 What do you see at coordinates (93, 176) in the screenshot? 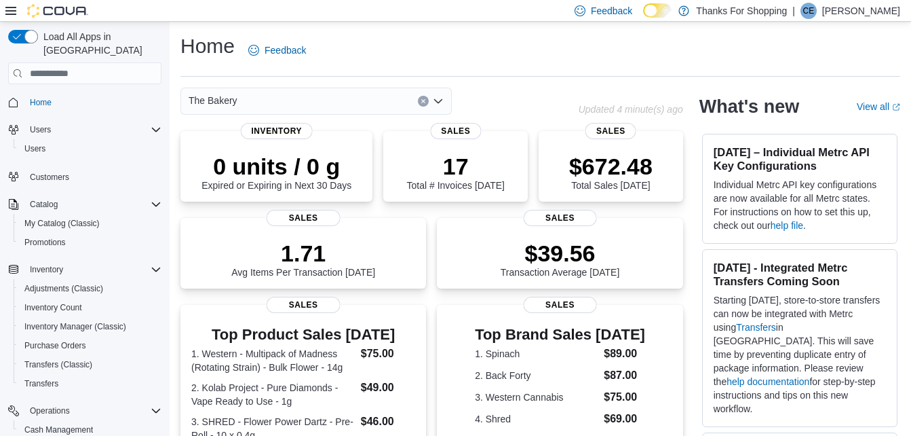
I see `span: Customers` at bounding box center [93, 176].